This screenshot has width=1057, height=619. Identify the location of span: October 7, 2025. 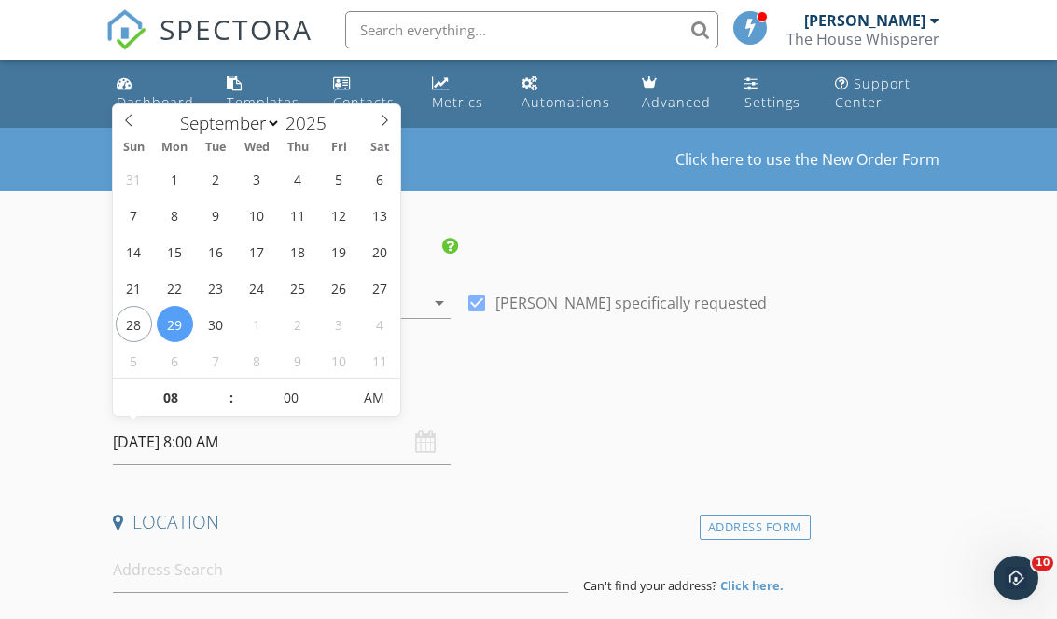
(216, 360).